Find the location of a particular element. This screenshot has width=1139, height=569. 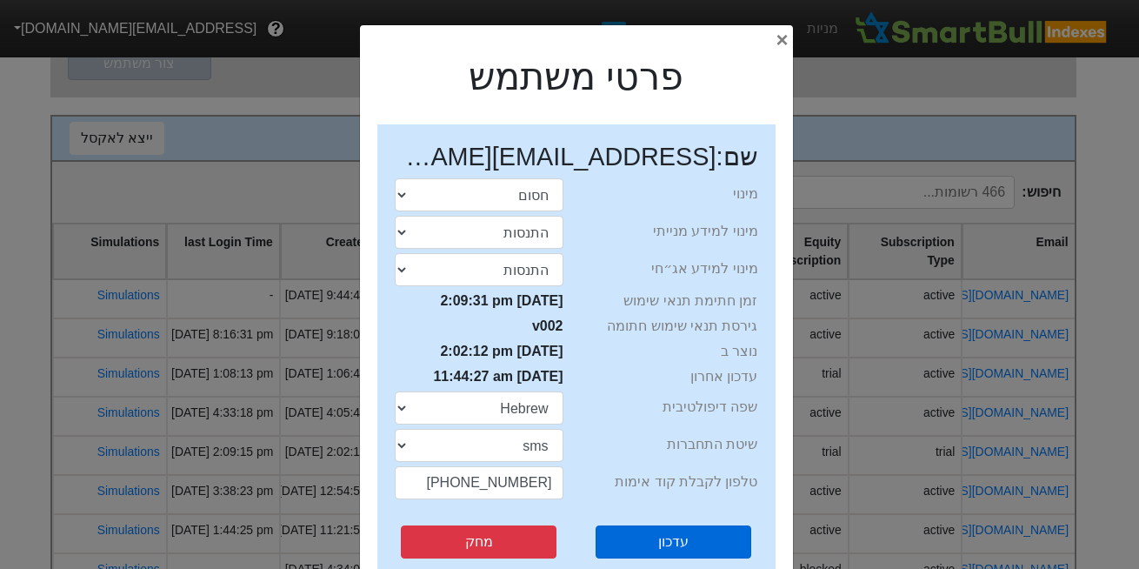

span: v002 is located at coordinates (548, 325).